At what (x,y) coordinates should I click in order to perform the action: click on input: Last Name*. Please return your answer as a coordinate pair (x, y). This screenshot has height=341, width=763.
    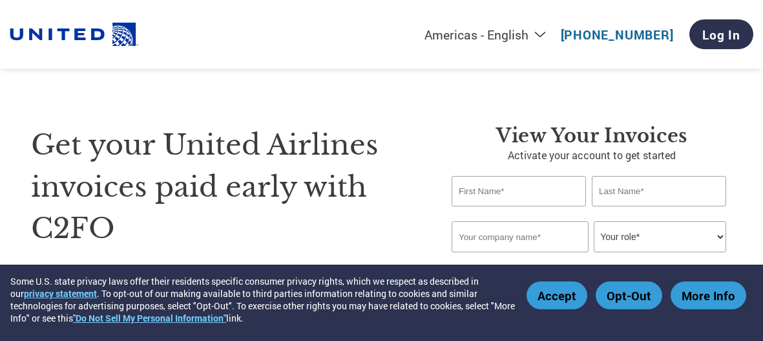
    Looking at the image, I should click on (659, 191).